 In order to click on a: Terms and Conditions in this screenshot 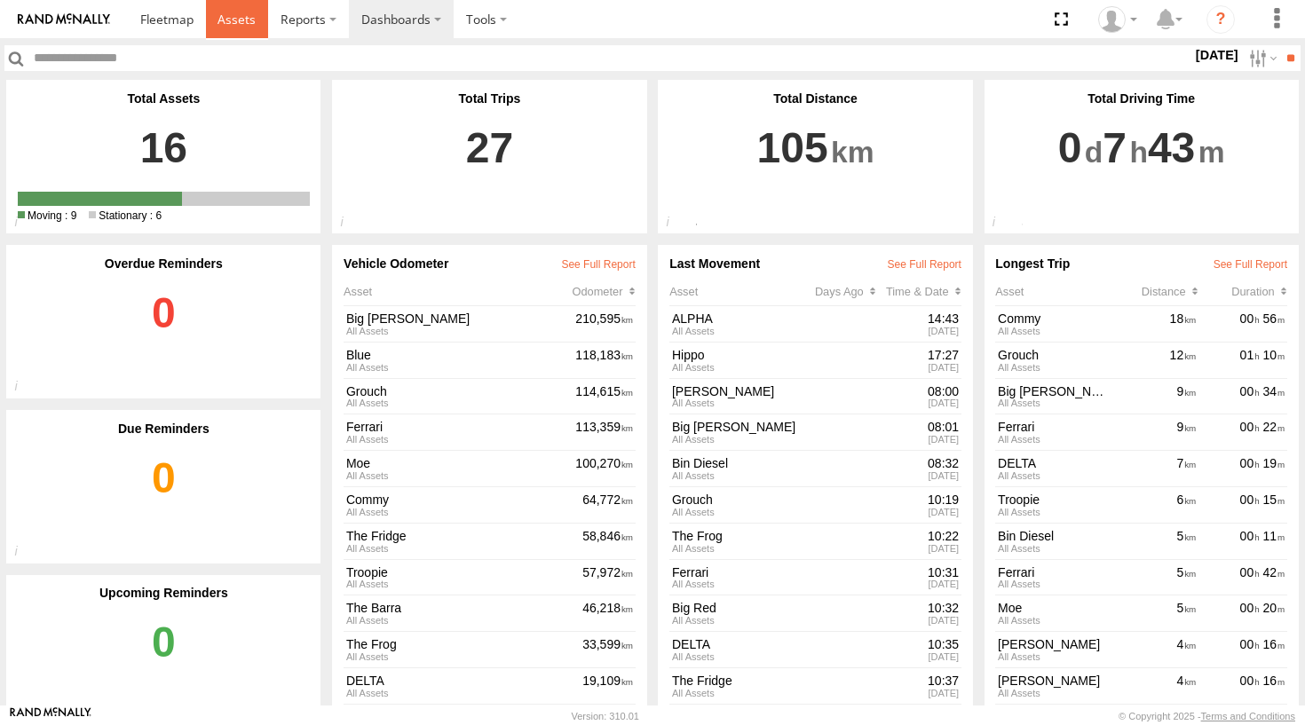, I will do `click(1248, 716)`.